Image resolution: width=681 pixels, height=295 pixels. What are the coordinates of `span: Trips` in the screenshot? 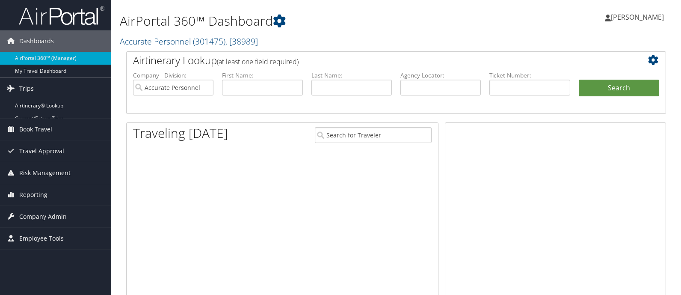 It's located at (27, 89).